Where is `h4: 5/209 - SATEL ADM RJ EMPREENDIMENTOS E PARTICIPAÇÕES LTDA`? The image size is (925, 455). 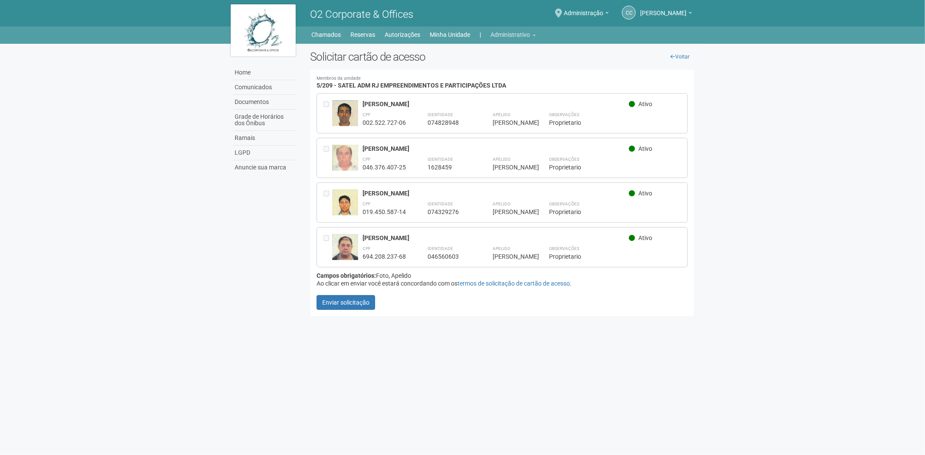
h4: 5/209 - SATEL ADM RJ EMPREENDIMENTOS E PARTICIPAÇÕES LTDA is located at coordinates (502, 82).